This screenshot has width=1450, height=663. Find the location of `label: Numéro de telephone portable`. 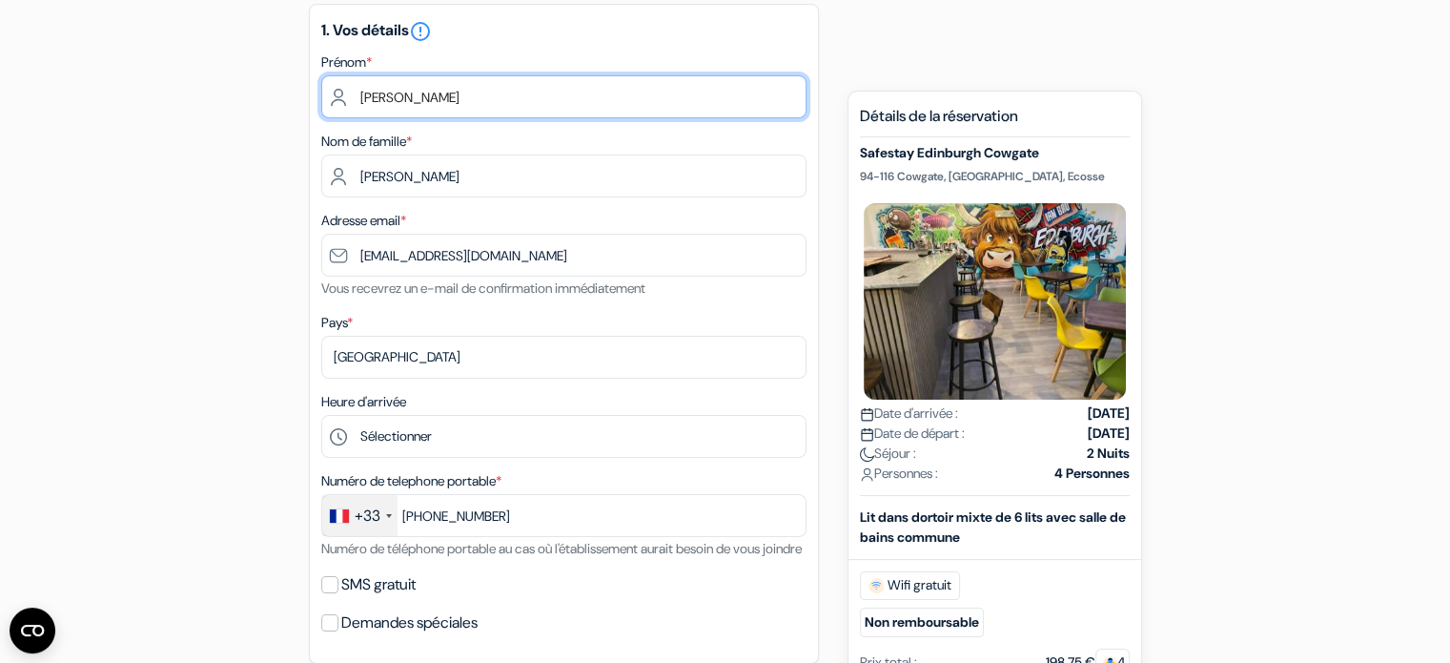

label: Numéro de telephone portable is located at coordinates (411, 481).